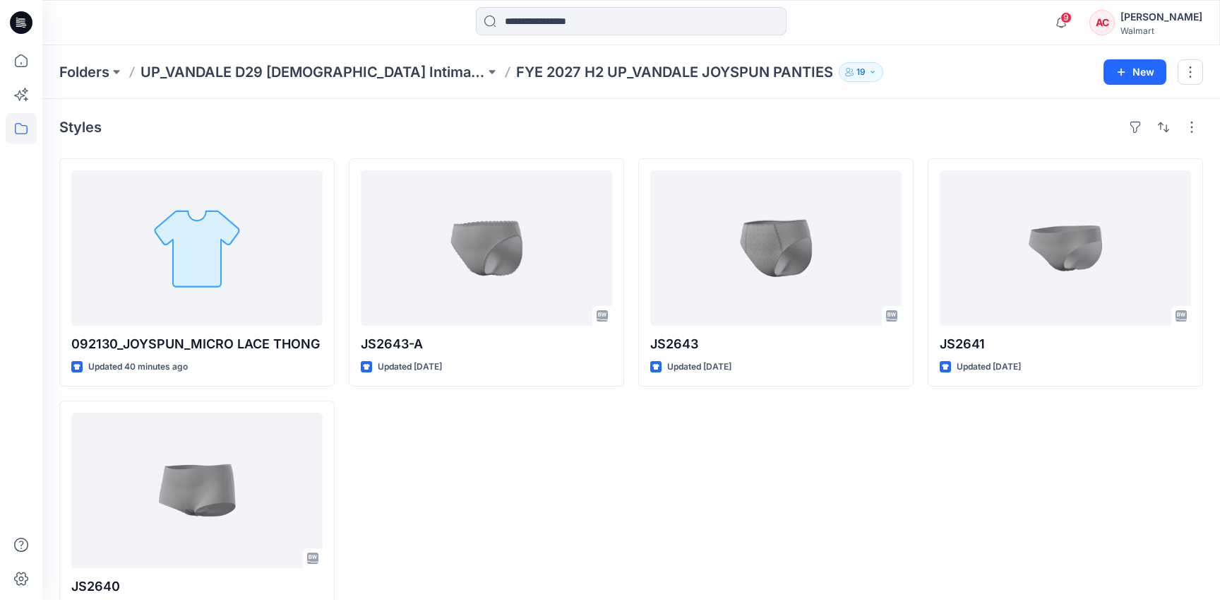 This screenshot has width=1220, height=600. What do you see at coordinates (1066, 18) in the screenshot?
I see `span: 9` at bounding box center [1066, 18].